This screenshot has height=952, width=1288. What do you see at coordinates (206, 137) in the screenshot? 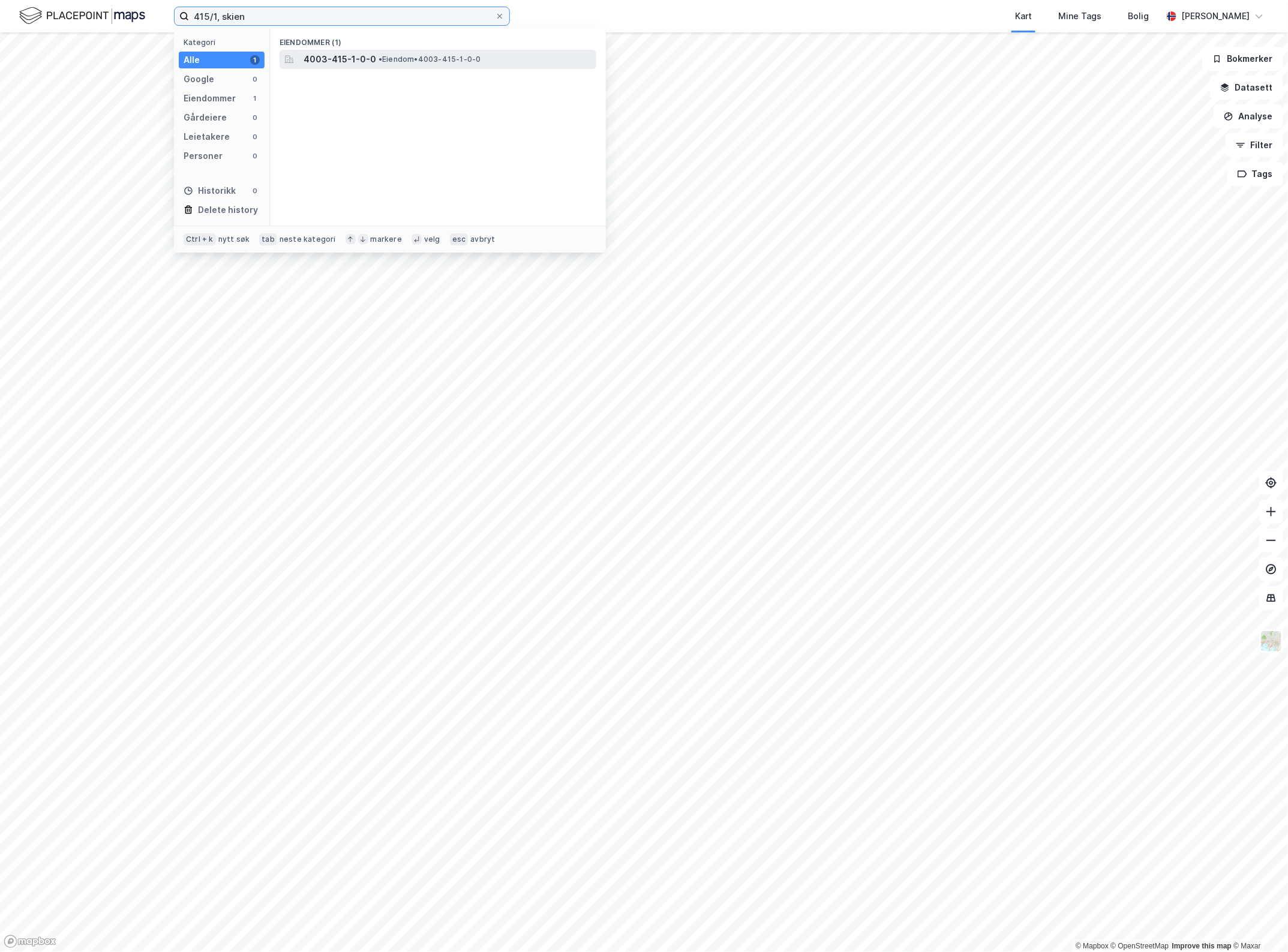
I see `div: Leietakere` at bounding box center [206, 137].